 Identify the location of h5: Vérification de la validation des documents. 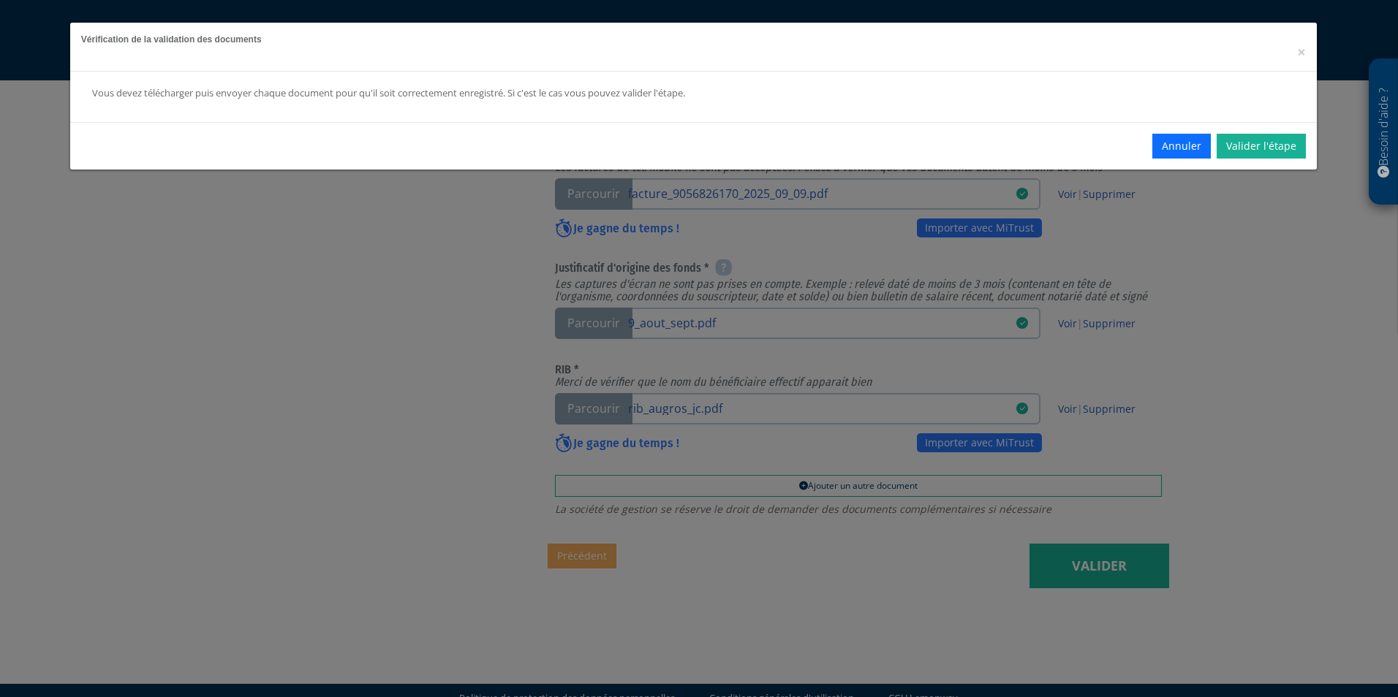
(693, 39).